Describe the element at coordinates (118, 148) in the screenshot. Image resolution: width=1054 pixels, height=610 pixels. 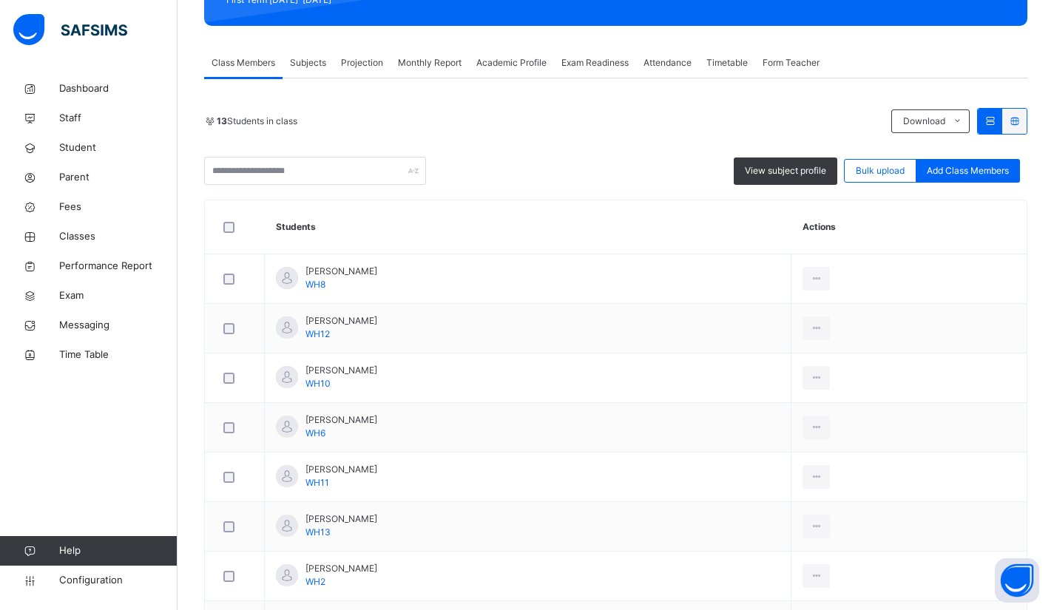
I see `span: Student` at that location.